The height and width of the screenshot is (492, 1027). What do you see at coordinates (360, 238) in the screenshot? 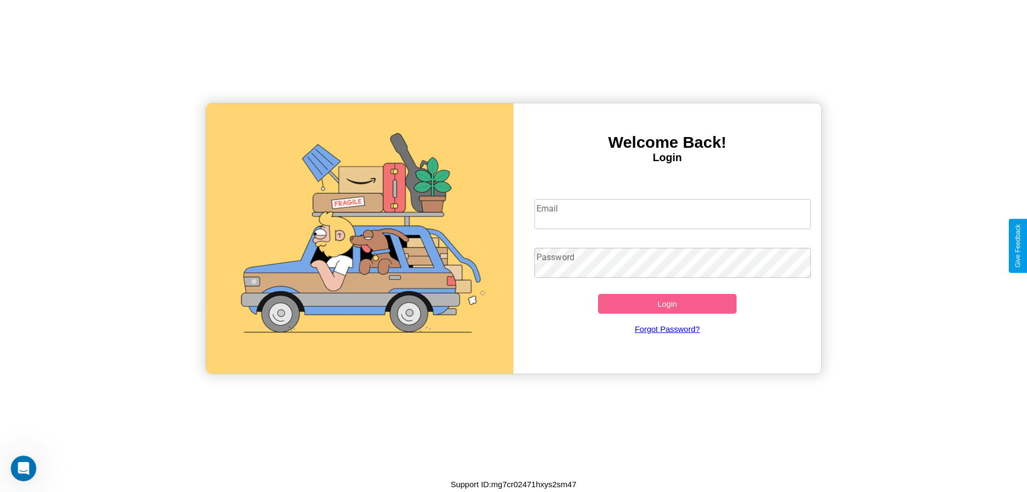
I see `img: gif` at bounding box center [360, 238].